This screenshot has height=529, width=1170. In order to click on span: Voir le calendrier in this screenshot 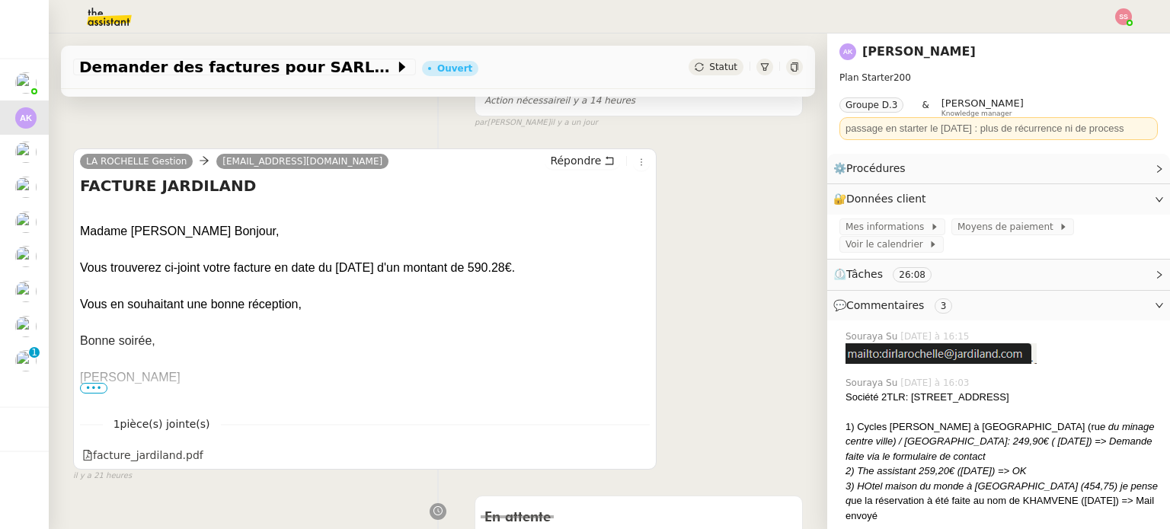, I will do `click(887, 244)`.